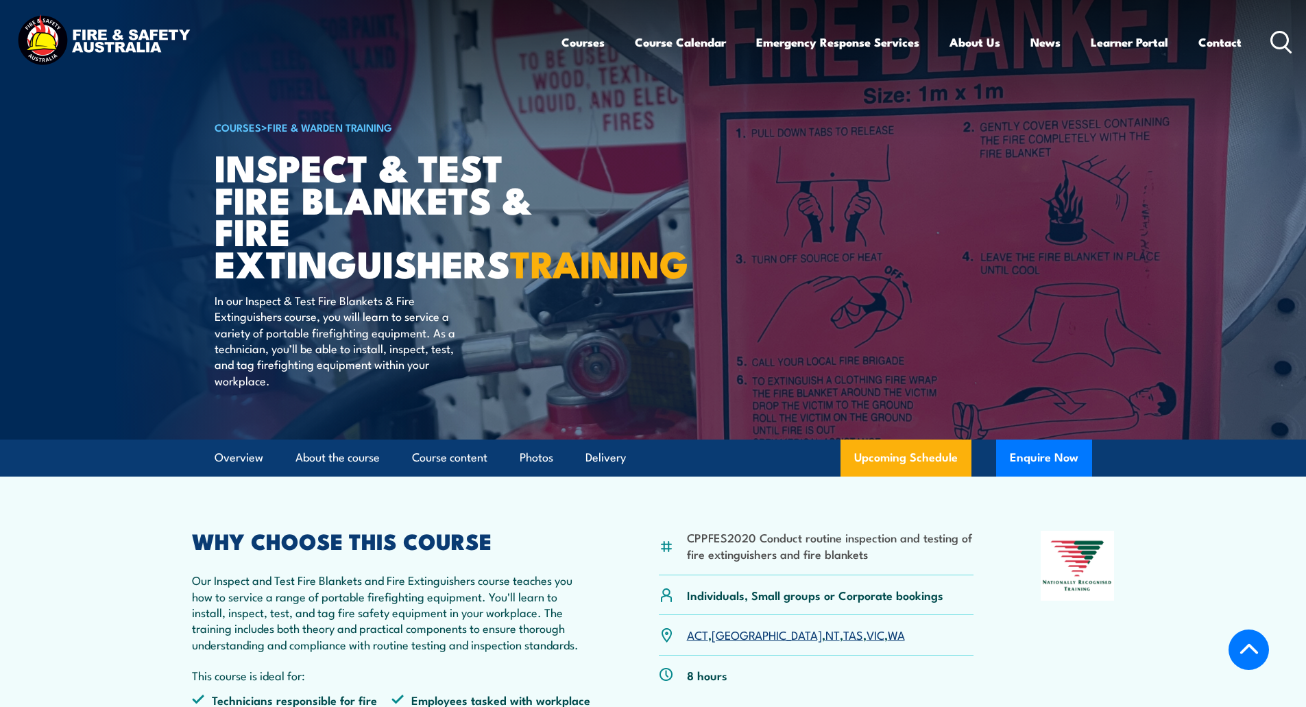 The height and width of the screenshot is (707, 1306). Describe the element at coordinates (876, 634) in the screenshot. I see `a: VIC` at that location.